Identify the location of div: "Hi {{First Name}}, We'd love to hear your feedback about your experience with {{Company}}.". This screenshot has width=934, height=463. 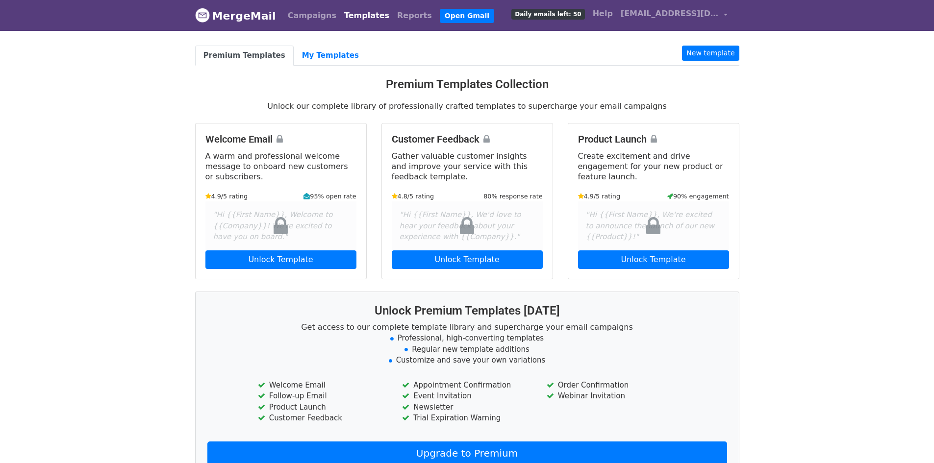
(467, 226).